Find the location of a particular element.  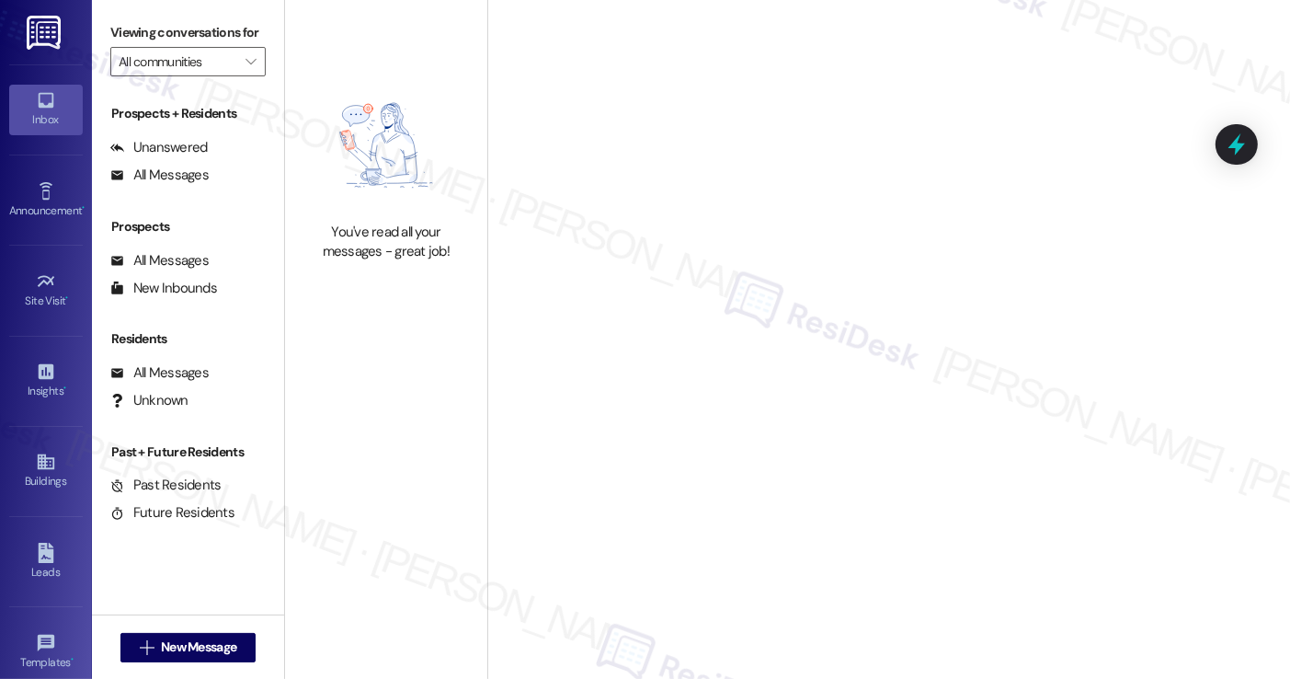

a: Insights • is located at coordinates (46, 381).